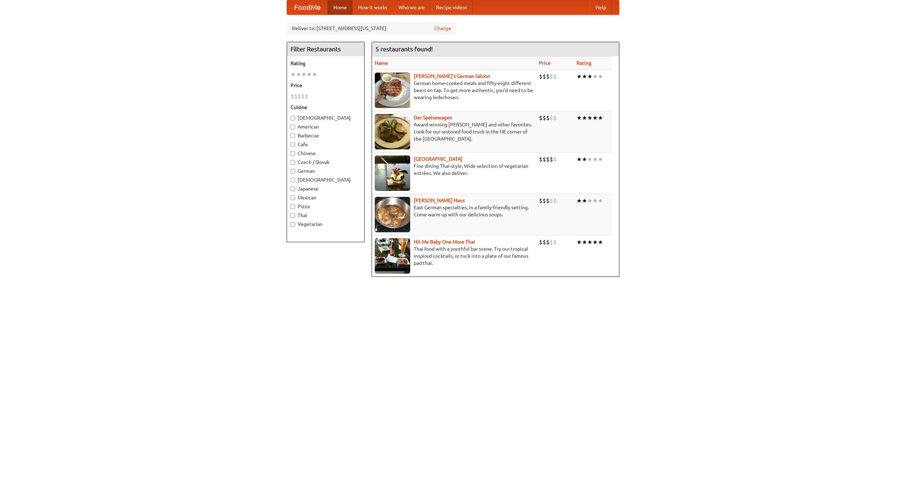  Describe the element at coordinates (454, 256) in the screenshot. I see `p: Thai food with a youthful bar scene. Try our tropical inspired cocktails, or tuck into a plate of...` at that location.